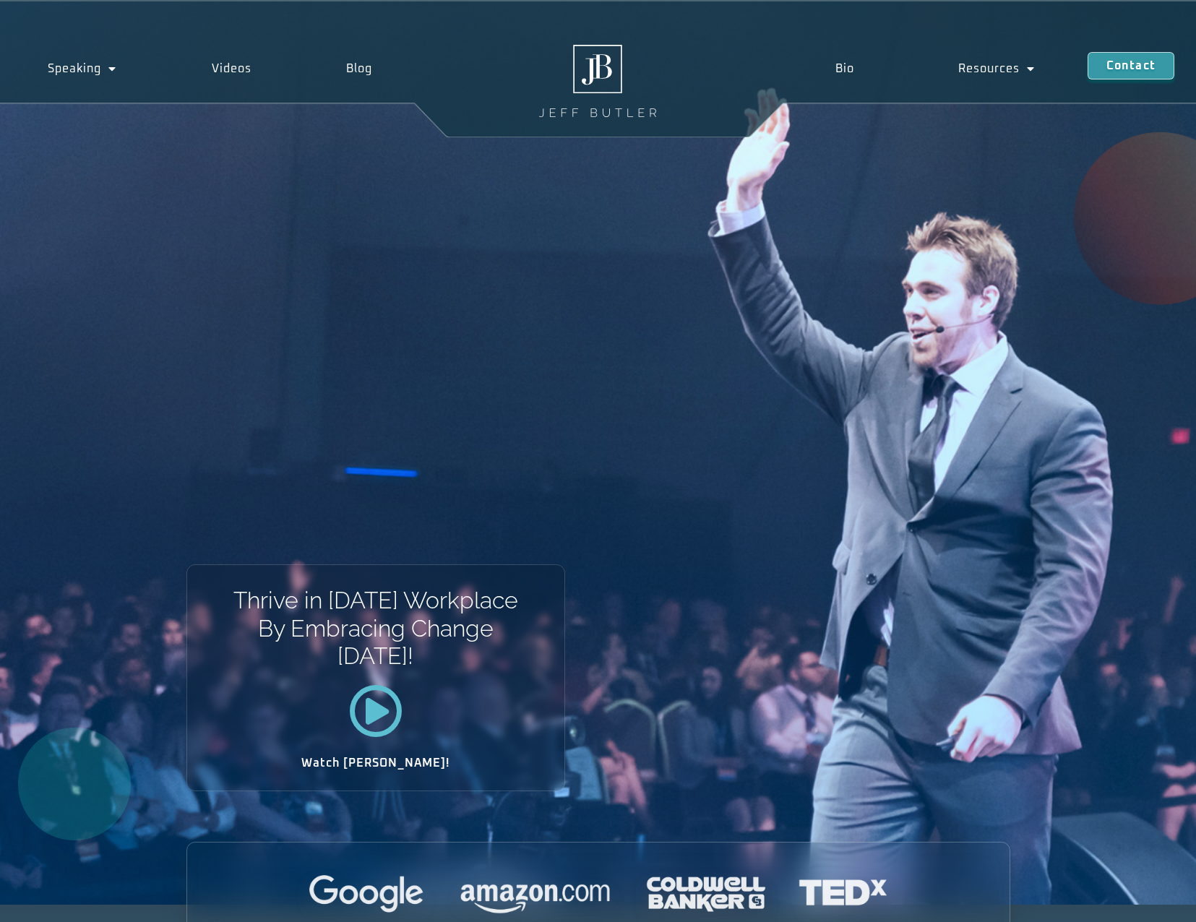  I want to click on span: Contact, so click(1131, 66).